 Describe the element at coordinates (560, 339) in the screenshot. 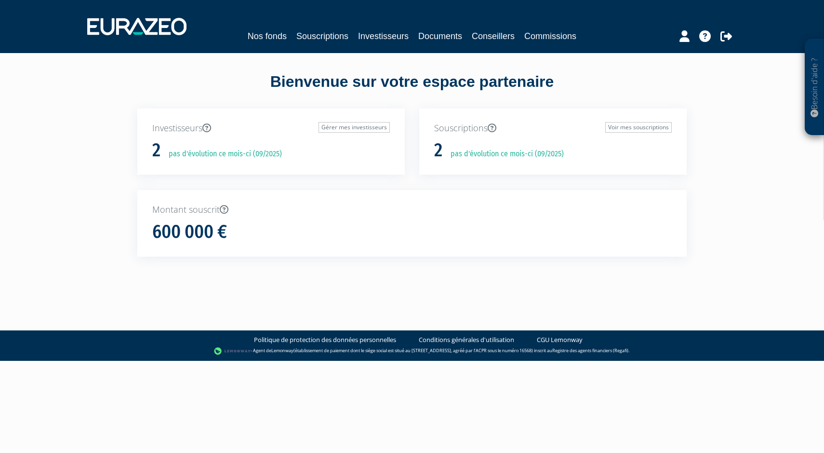

I see `a: CGU Lemonway` at that location.